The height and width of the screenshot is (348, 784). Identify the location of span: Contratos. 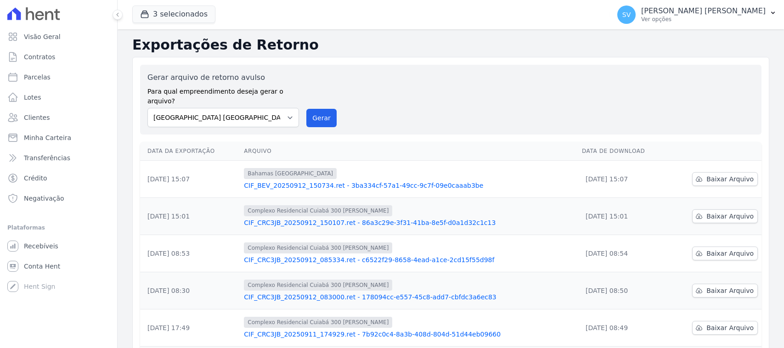
(40, 57).